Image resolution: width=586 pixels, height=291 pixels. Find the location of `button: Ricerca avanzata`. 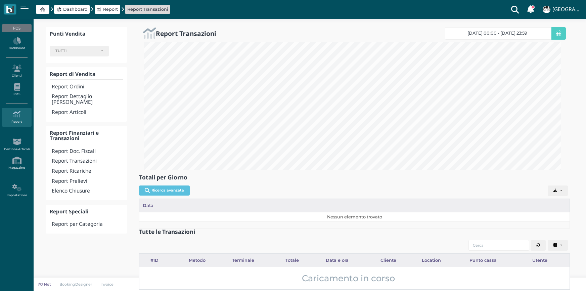

button: Ricerca avanzata is located at coordinates (164, 190).